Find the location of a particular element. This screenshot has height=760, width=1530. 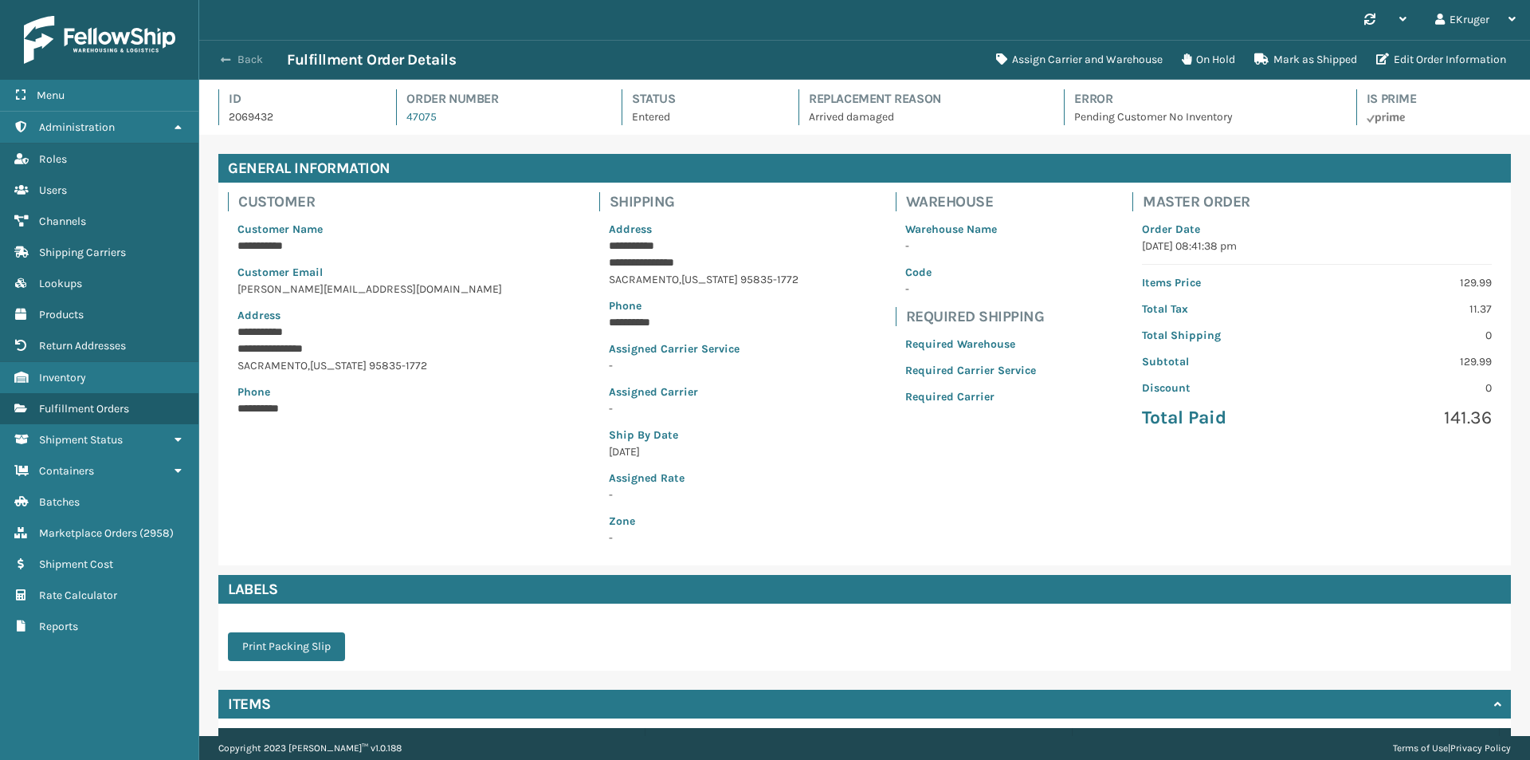

h4: Customer is located at coordinates (375, 202).